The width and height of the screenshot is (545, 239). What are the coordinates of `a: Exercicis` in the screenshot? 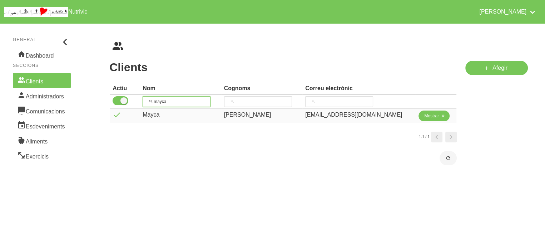 It's located at (42, 155).